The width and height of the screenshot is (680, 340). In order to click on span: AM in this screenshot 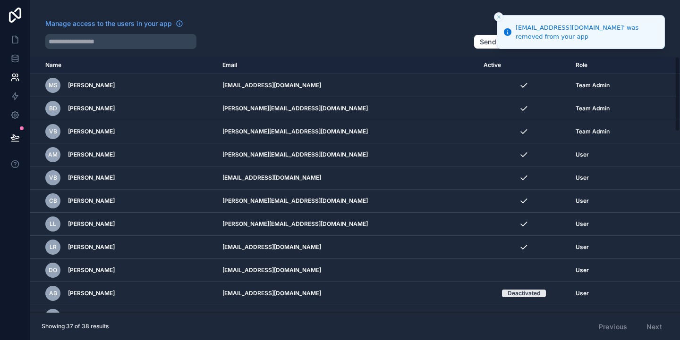, I will do `click(53, 155)`.